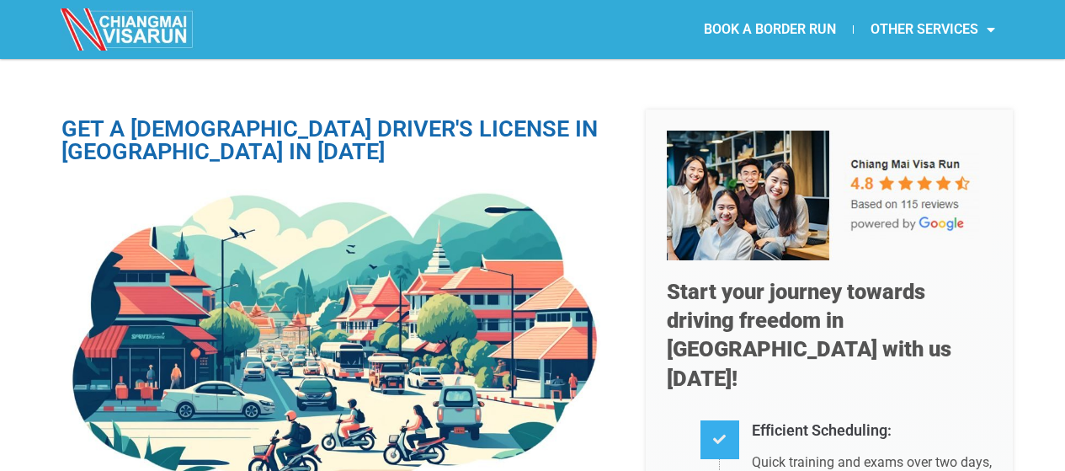 This screenshot has width=1065, height=471. What do you see at coordinates (772, 29) in the screenshot?
I see `nav: Menu` at bounding box center [772, 29].